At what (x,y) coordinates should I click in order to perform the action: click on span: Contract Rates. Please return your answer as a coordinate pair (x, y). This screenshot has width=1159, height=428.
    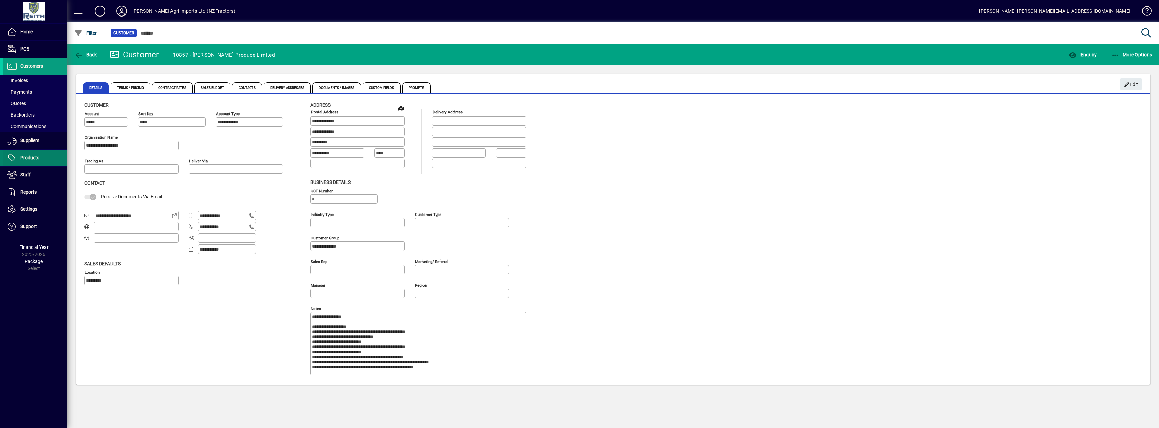
    Looking at the image, I should click on (172, 88).